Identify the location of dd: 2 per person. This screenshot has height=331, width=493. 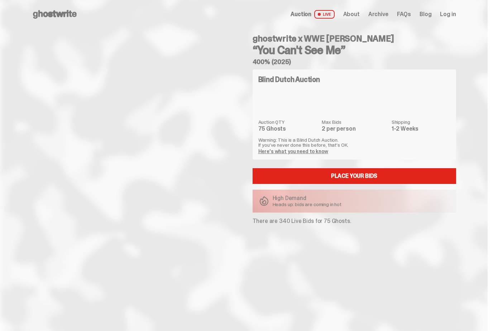
(354, 129).